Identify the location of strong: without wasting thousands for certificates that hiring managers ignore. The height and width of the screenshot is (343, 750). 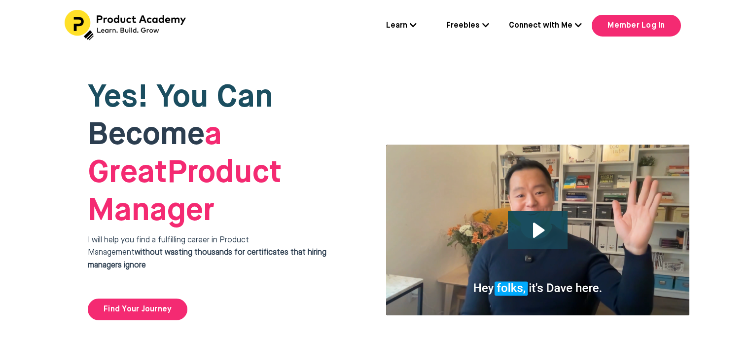
(207, 259).